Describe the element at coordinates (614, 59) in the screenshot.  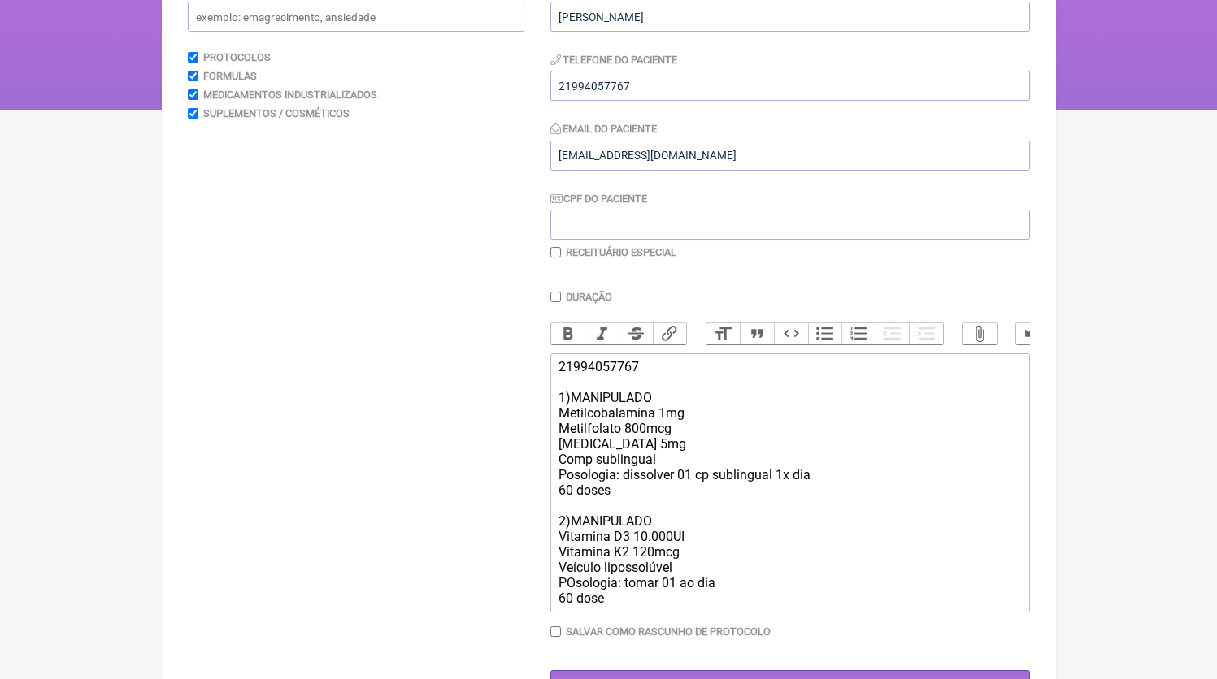
I see `label: Telefone do Paciente` at that location.